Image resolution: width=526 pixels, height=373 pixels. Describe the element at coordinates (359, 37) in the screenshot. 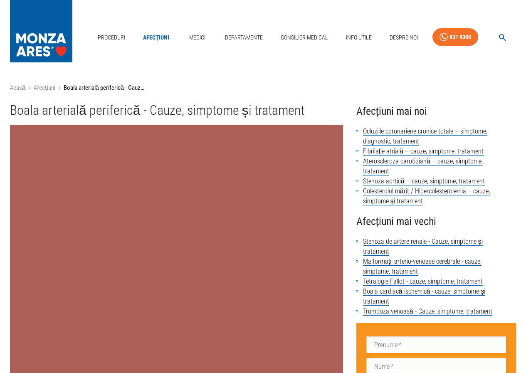

I see `a: Info Utile` at that location.